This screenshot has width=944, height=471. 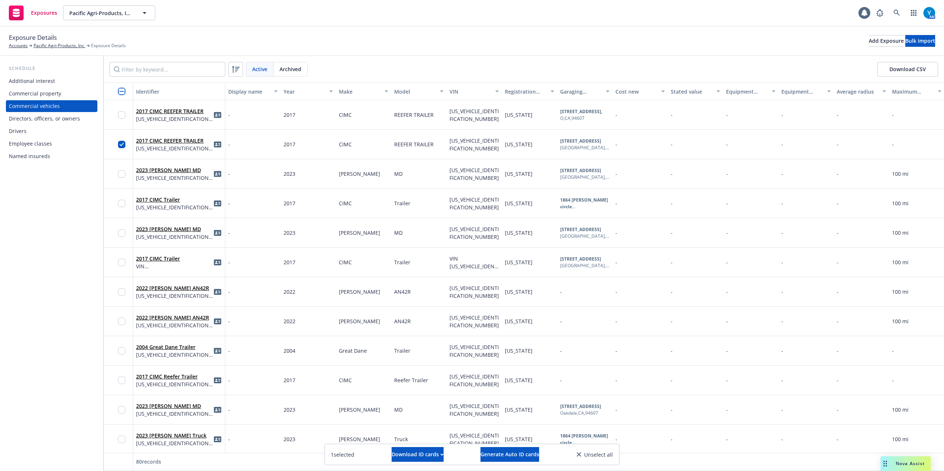 What do you see at coordinates (802, 91) in the screenshot?
I see `div: Equipment additions description` at bounding box center [802, 91].